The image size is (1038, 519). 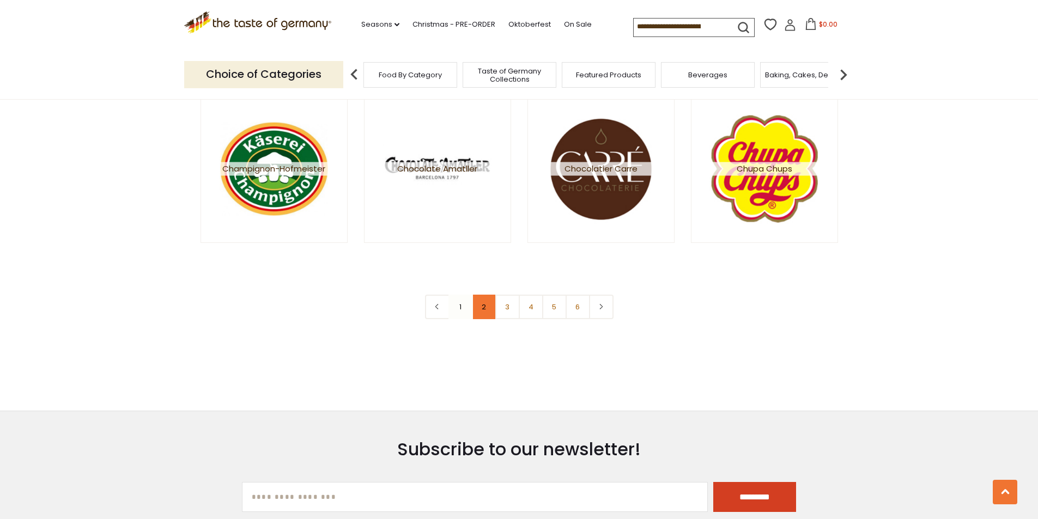 What do you see at coordinates (708, 75) in the screenshot?
I see `span: Beverages` at bounding box center [708, 75].